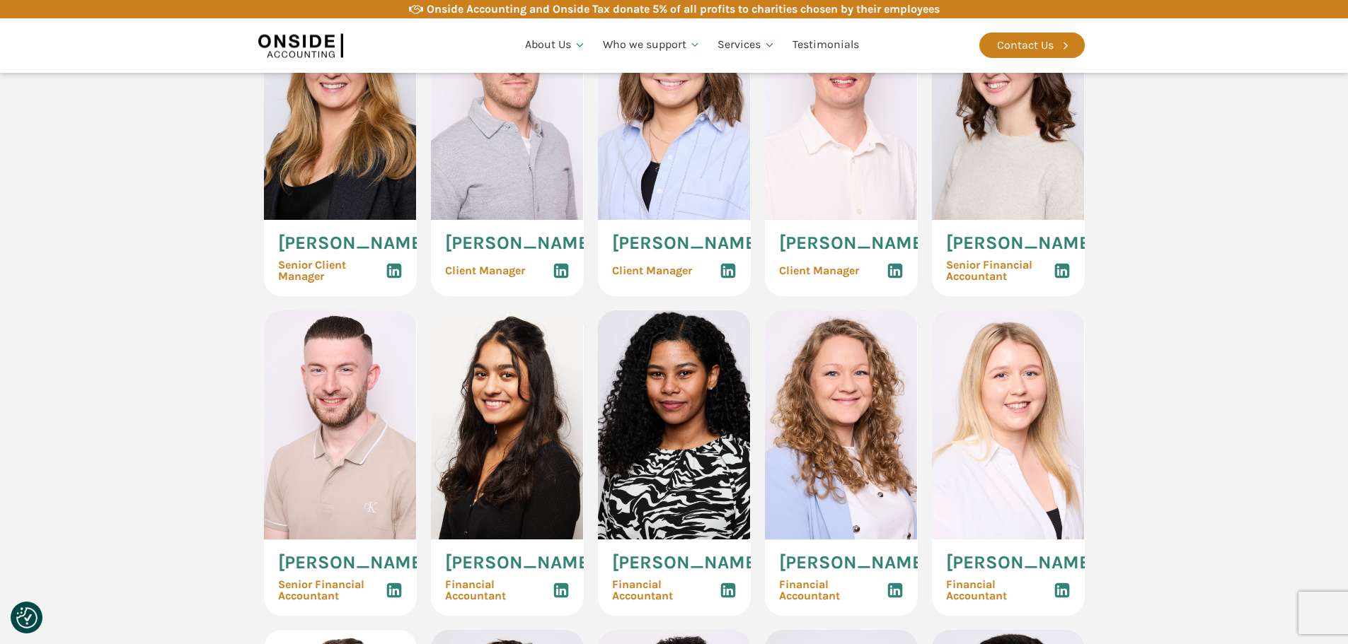  I want to click on span: Senior Client Manager, so click(332, 271).